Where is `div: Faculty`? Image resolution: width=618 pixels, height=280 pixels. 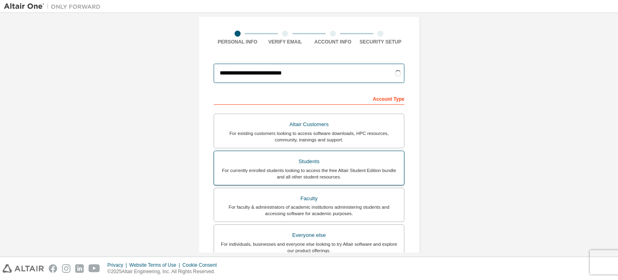 div: Faculty is located at coordinates (309, 198).